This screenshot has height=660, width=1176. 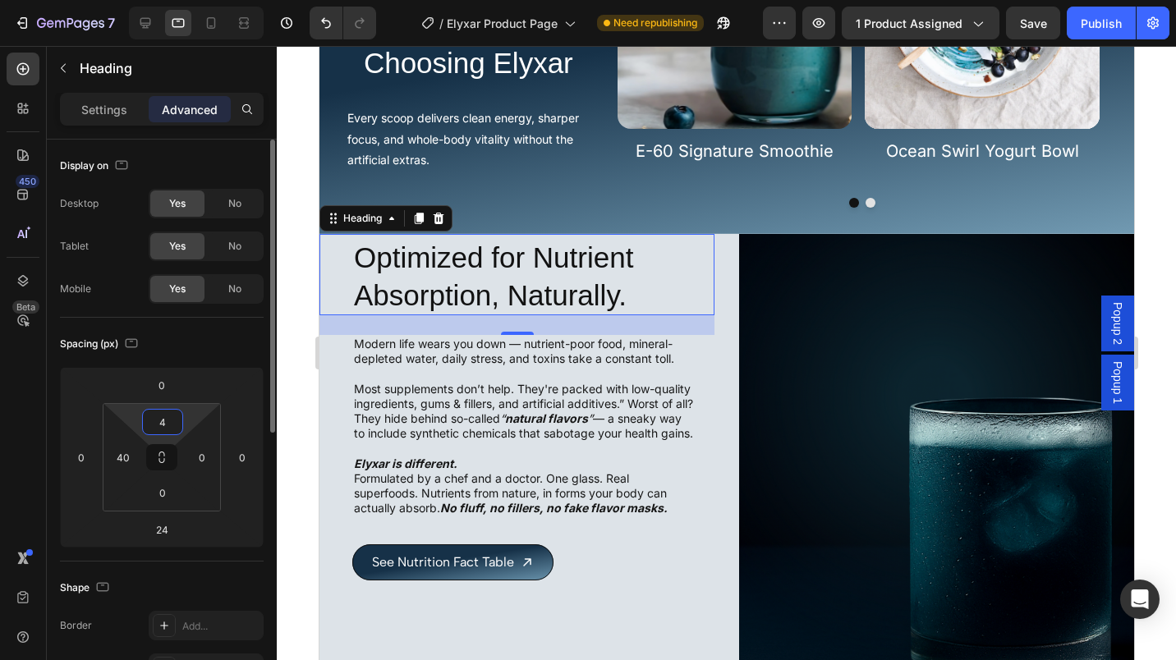 What do you see at coordinates (1033, 23) in the screenshot?
I see `span: Save` at bounding box center [1033, 23].